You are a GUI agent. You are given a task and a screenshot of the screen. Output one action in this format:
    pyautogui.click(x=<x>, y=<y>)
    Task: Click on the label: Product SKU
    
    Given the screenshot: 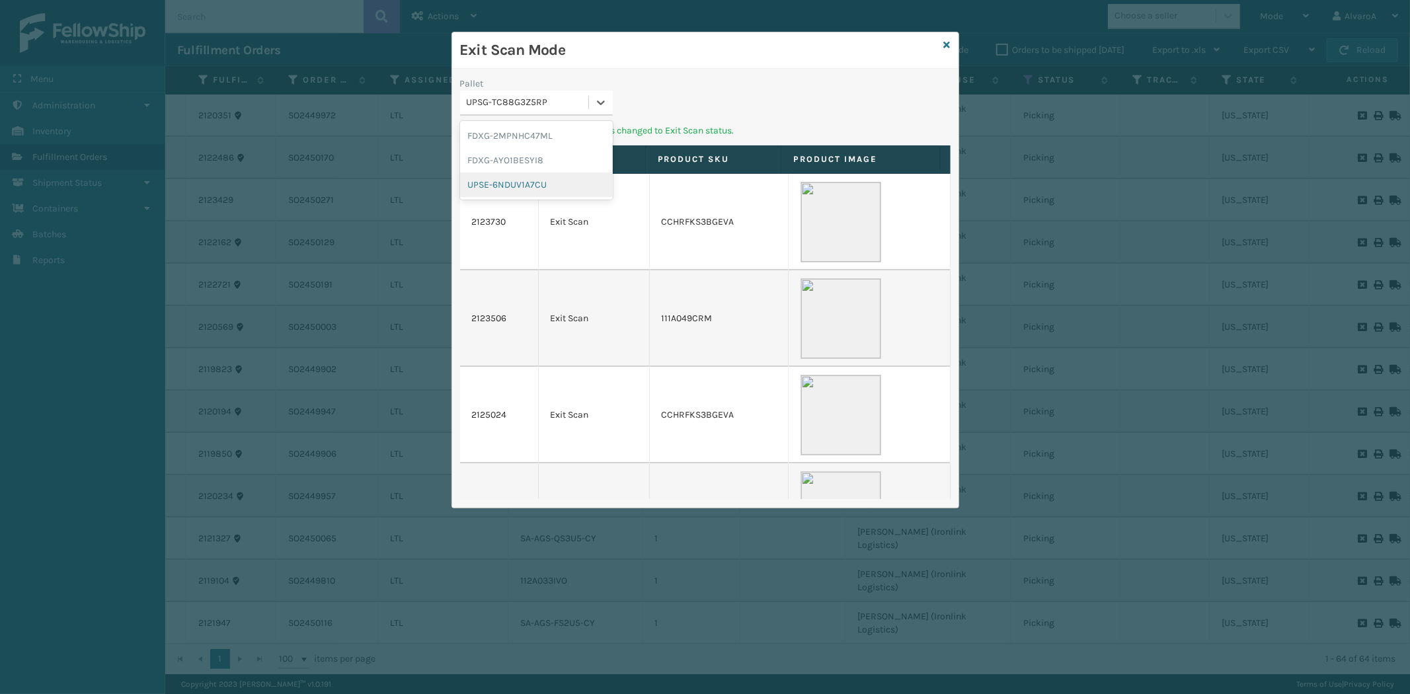 What is the action you would take?
    pyautogui.click(x=713, y=159)
    